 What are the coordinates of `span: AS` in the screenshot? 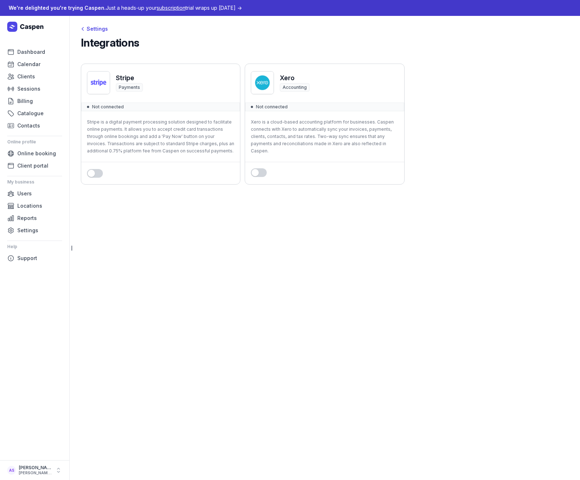 It's located at (12, 470).